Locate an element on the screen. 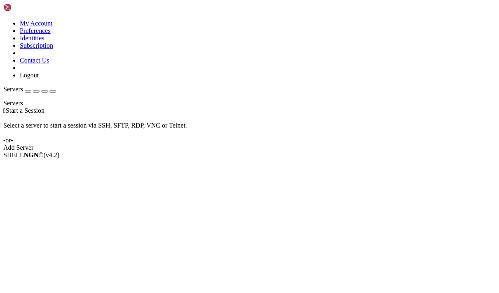 This screenshot has height=293, width=499. a: Logout is located at coordinates (29, 75).